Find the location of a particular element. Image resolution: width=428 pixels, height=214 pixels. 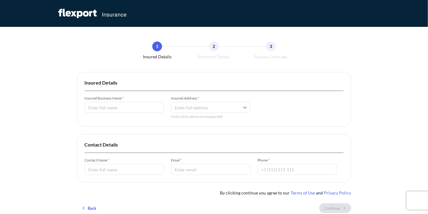

input: Enter full address is located at coordinates (211, 107).